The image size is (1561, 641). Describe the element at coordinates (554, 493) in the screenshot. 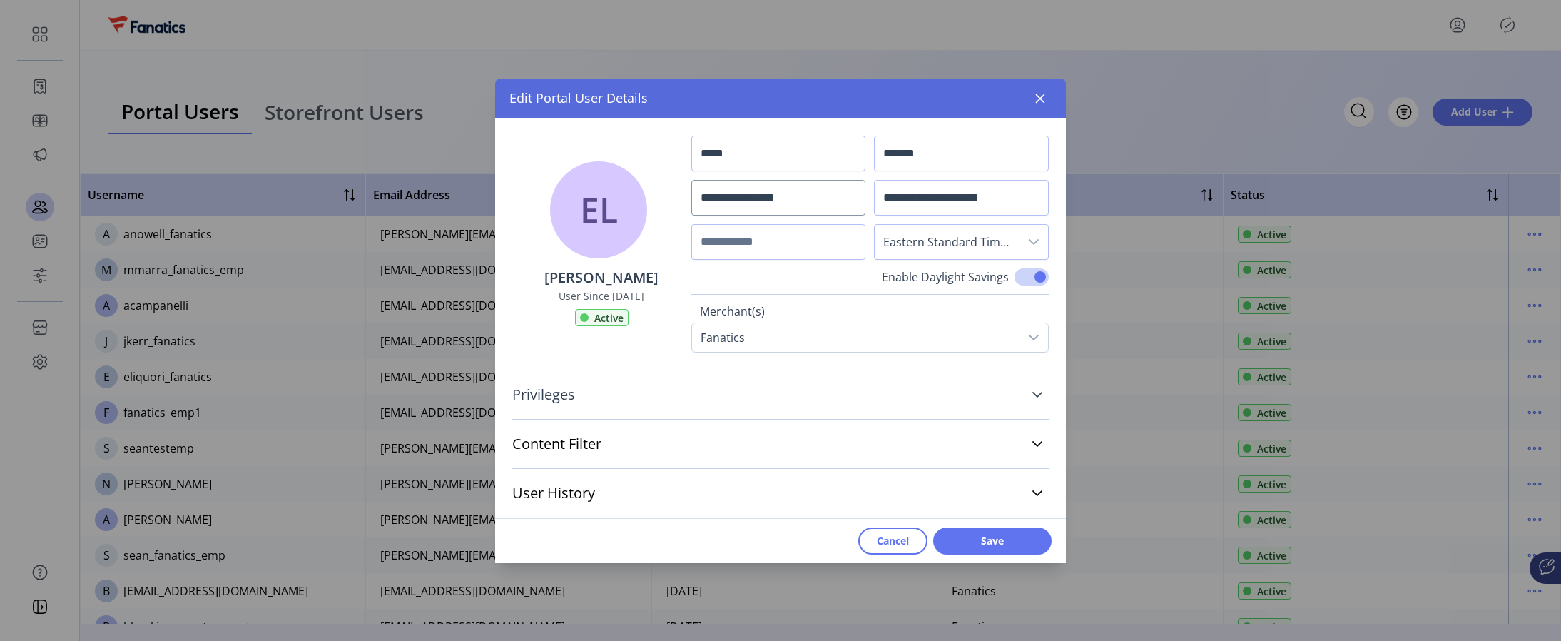

I see `span: User History` at that location.